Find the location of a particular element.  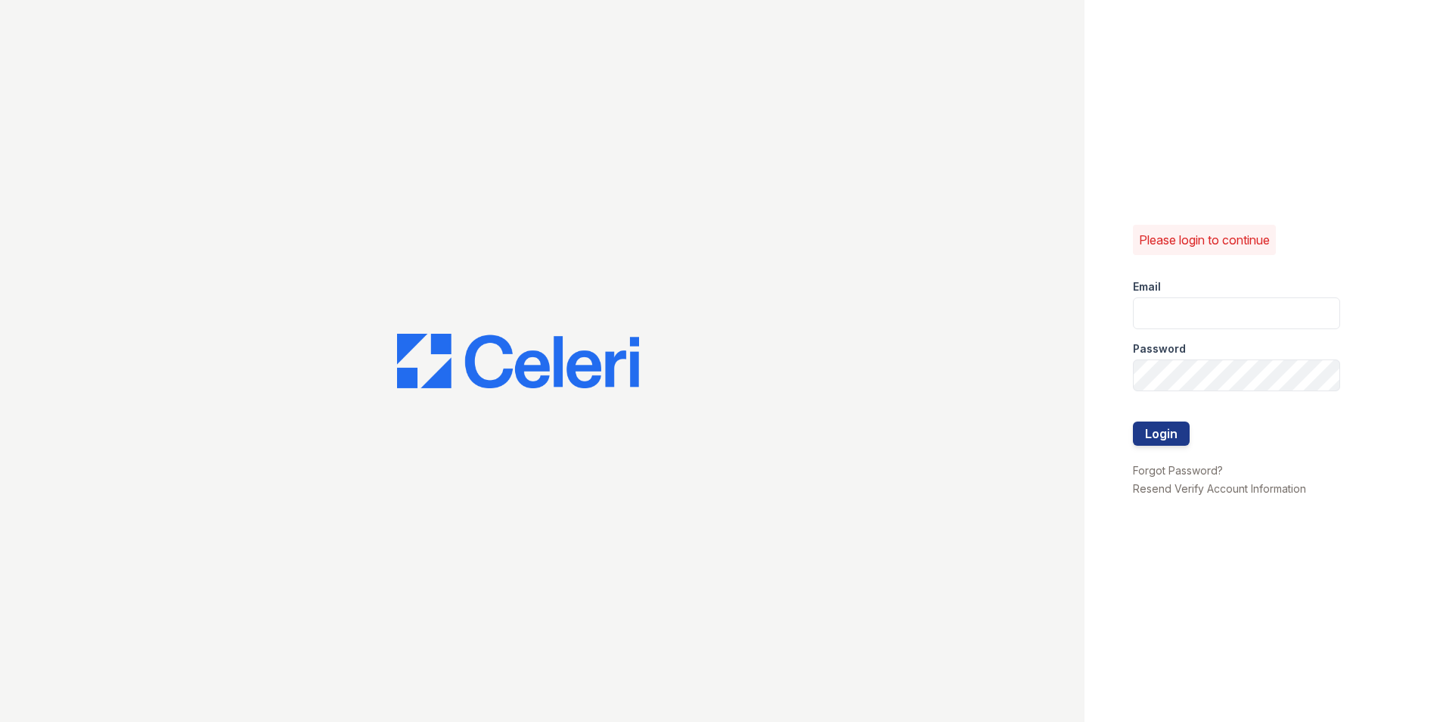

label: Password is located at coordinates (1159, 349).